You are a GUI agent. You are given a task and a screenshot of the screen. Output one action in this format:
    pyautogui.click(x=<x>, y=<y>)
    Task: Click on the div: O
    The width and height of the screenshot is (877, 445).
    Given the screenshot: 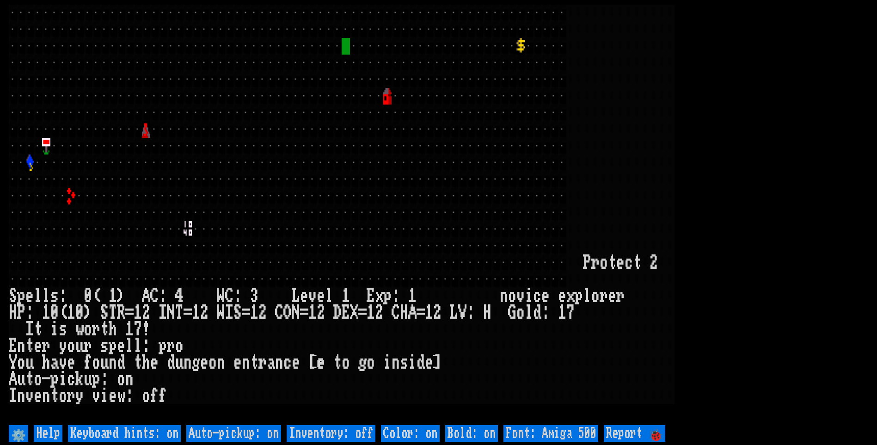 What is the action you would take?
    pyautogui.click(x=287, y=312)
    